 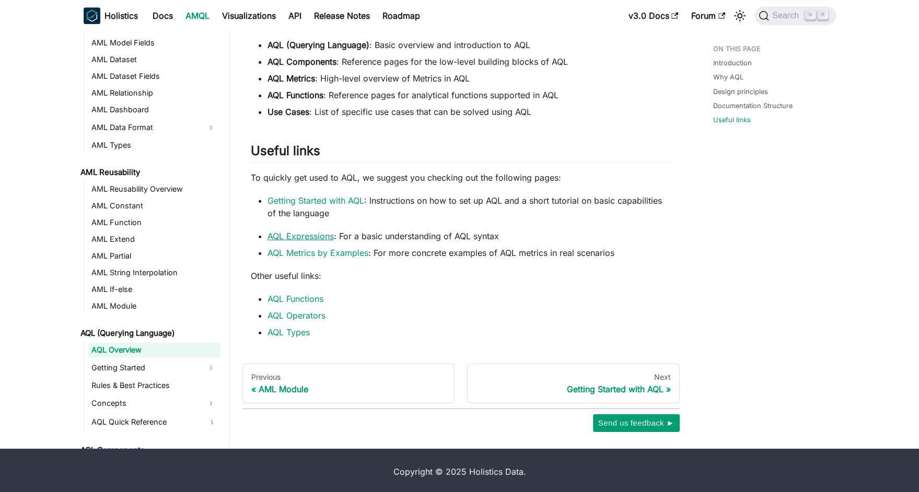 What do you see at coordinates (469, 207) in the screenshot?
I see `li: : Instructions on how to set up AQL and a short tutorial on basic capabilities of the language` at bounding box center [469, 207].